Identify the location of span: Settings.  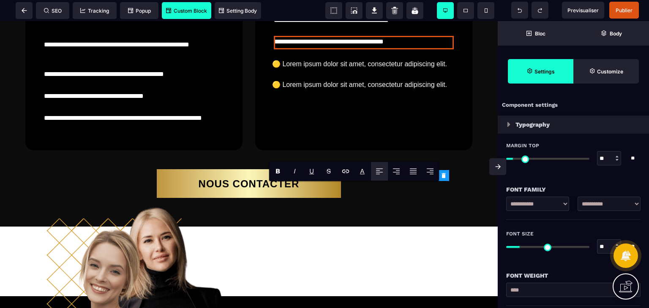
(540, 71).